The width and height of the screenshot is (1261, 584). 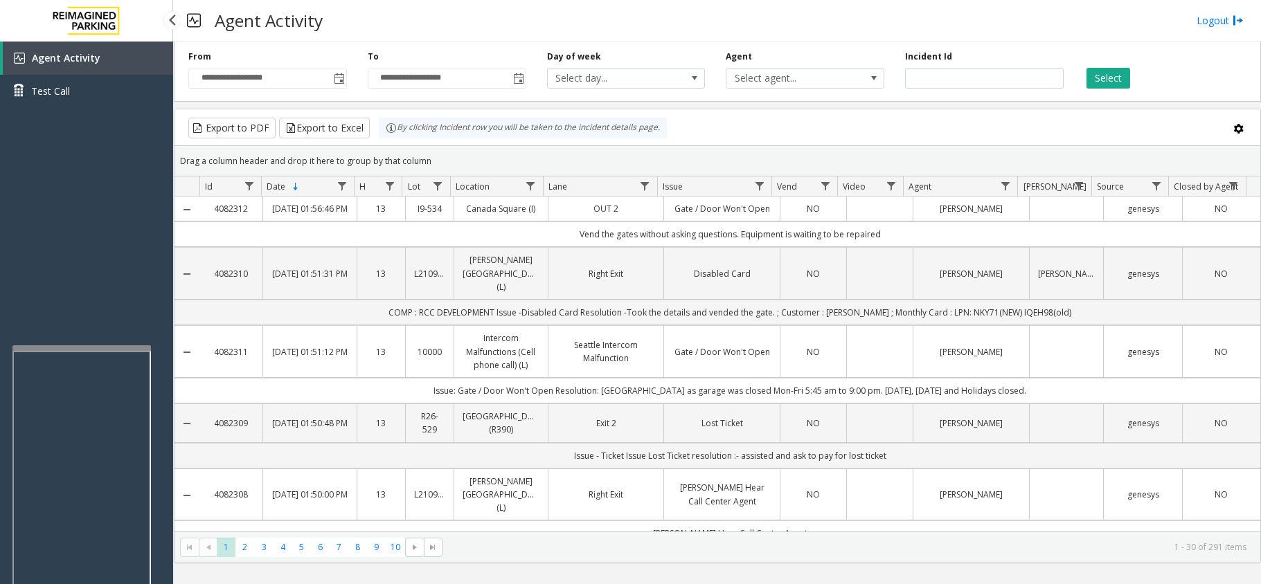 What do you see at coordinates (414, 186) in the screenshot?
I see `span: Lot` at bounding box center [414, 186].